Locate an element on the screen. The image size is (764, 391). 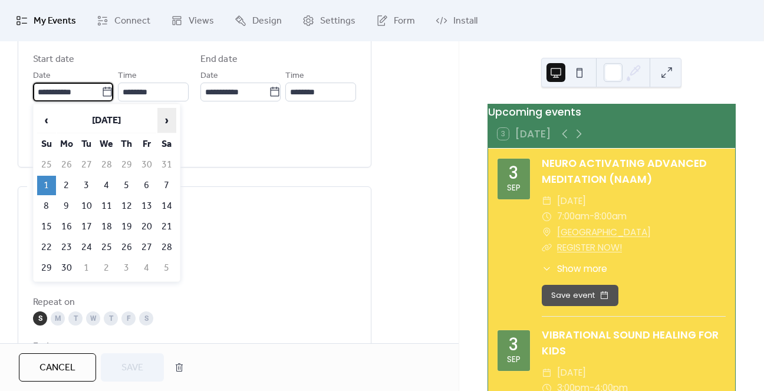
span: 7:00am is located at coordinates (573, 216).